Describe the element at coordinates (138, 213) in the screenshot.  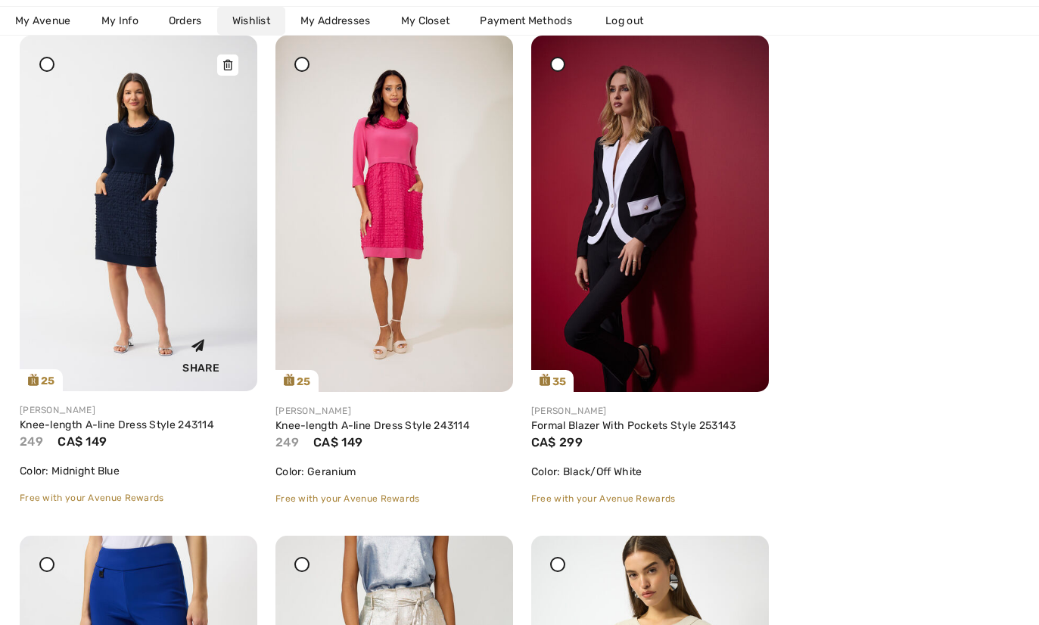
I see `img: joseph-ribkoff-dresses-jumpsuits-midnight-blue_243114c_1_1ae3_search.jpg` at that location.